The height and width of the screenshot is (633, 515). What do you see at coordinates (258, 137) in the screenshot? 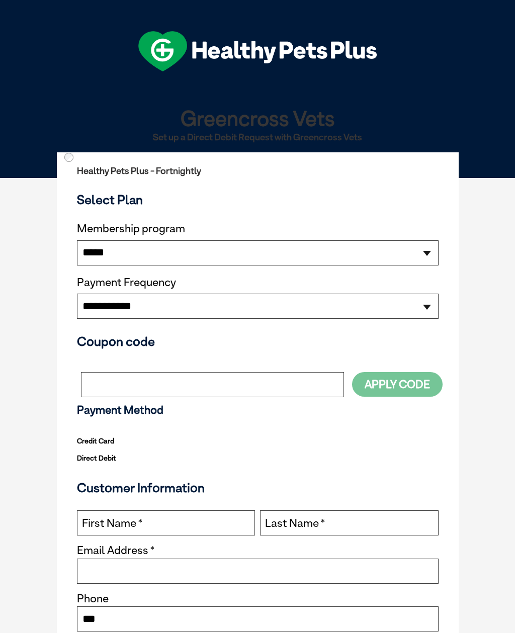
I see `h2: Set up a Direct Debit Request with Greencross Vets` at bounding box center [258, 137].